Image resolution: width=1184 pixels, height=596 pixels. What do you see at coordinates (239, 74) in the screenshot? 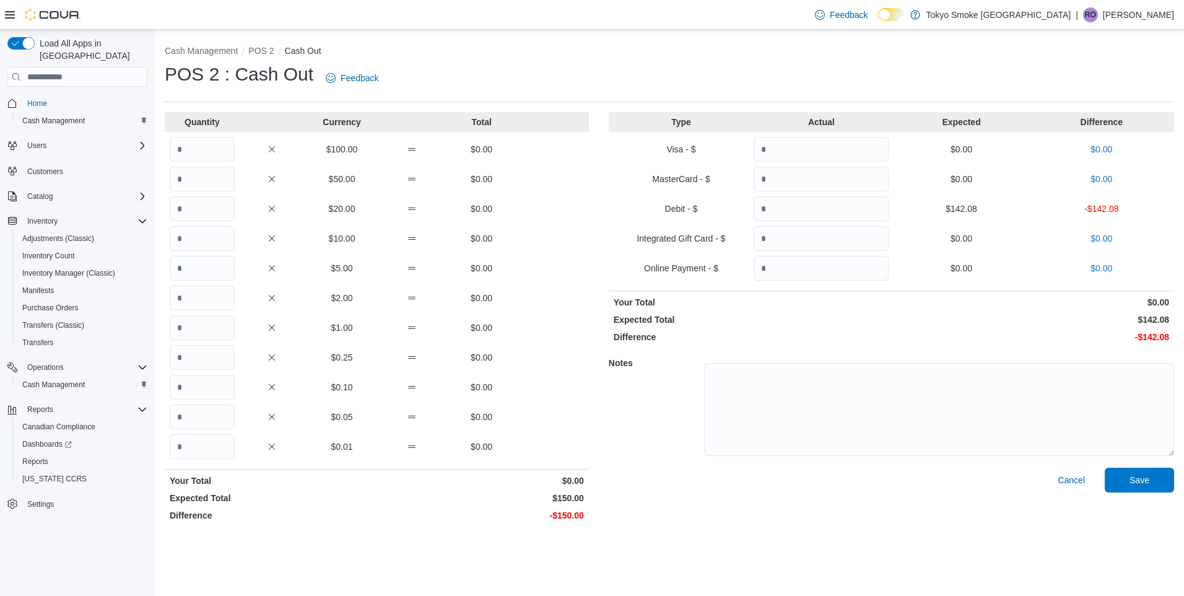
I see `h1: POS 2 : Cash Out` at bounding box center [239, 74].